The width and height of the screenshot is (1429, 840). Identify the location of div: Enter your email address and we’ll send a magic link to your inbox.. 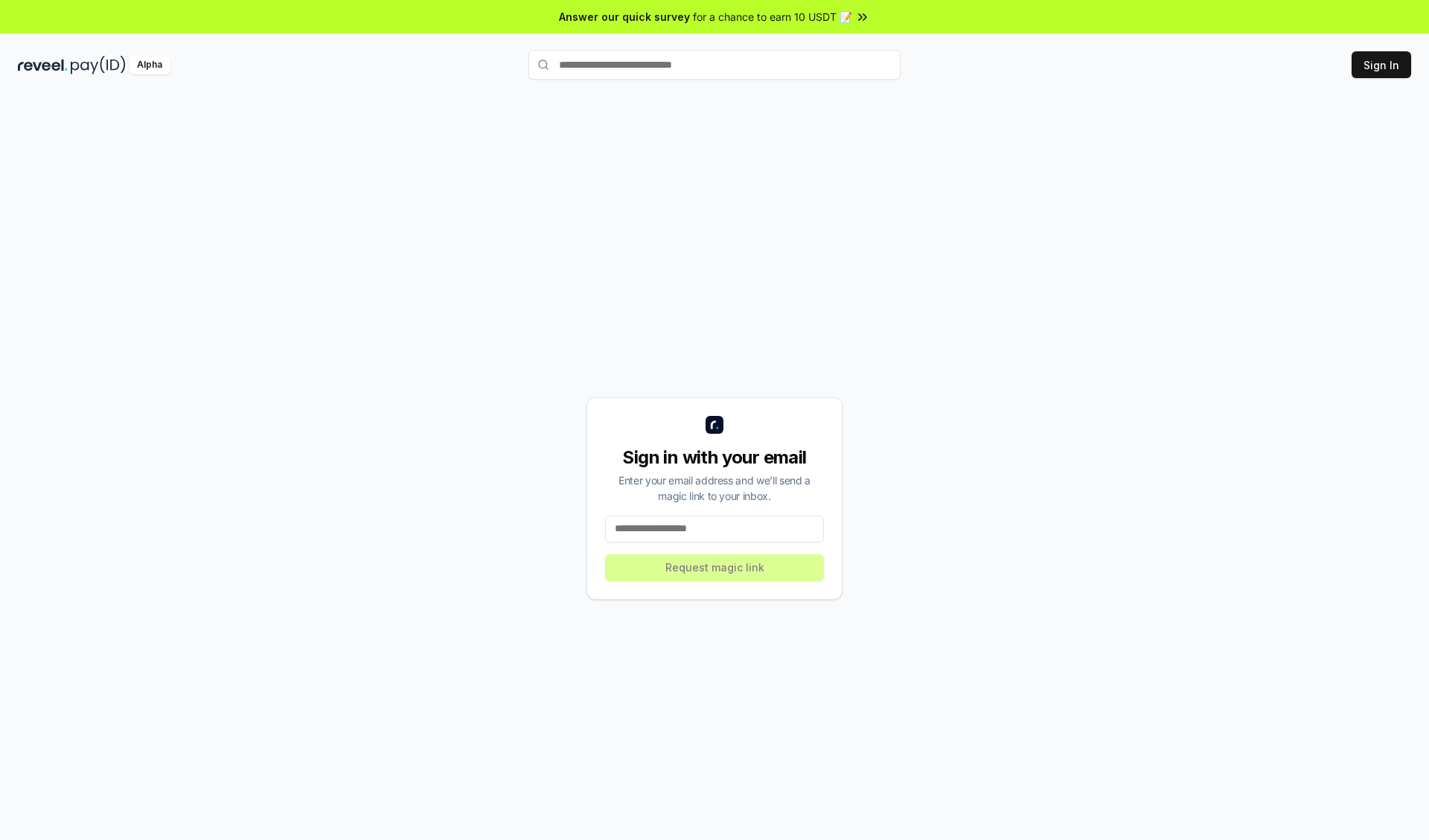
(714, 488).